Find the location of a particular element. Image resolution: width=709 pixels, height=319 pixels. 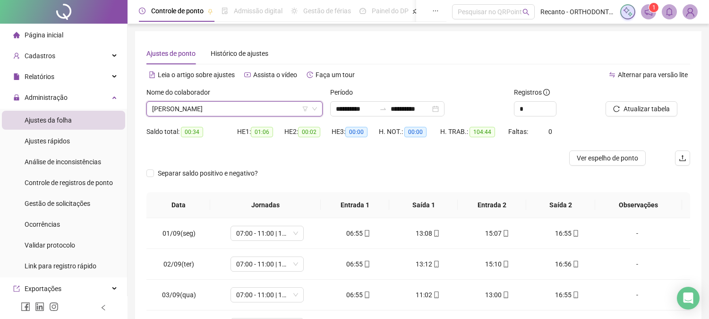

span: history is located at coordinates (310, 75).